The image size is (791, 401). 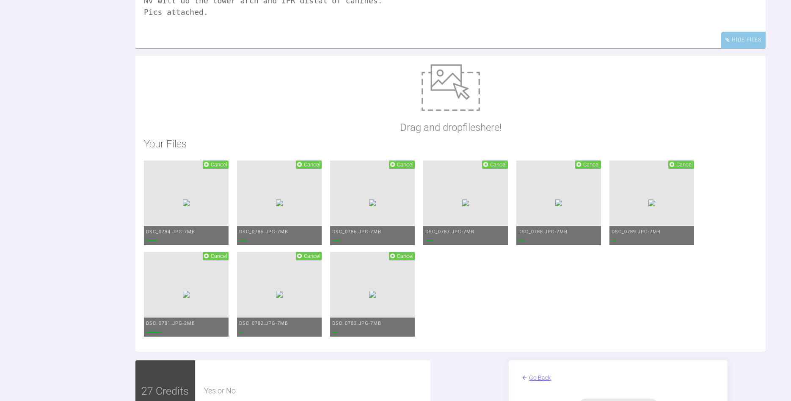 What do you see at coordinates (540, 377) in the screenshot?
I see `div: Go Back` at bounding box center [540, 377].